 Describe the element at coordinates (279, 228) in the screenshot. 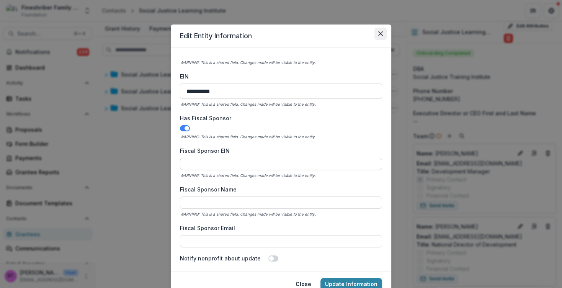

I see `label: Fiscal Sponsor Email` at that location.